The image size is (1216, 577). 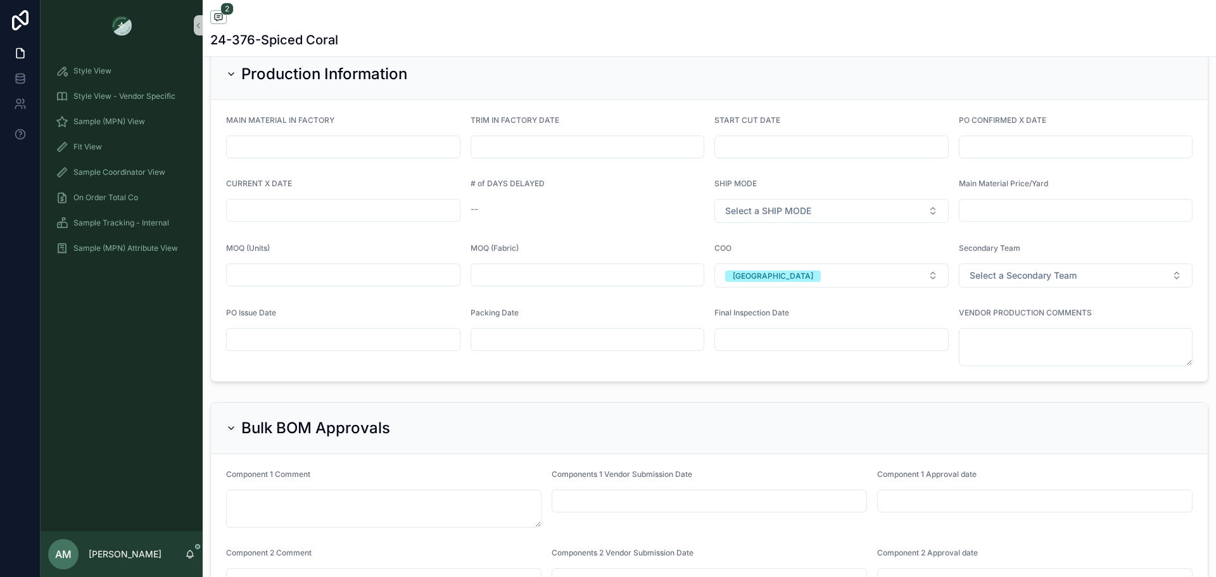 I want to click on span: Secondary Team, so click(x=990, y=248).